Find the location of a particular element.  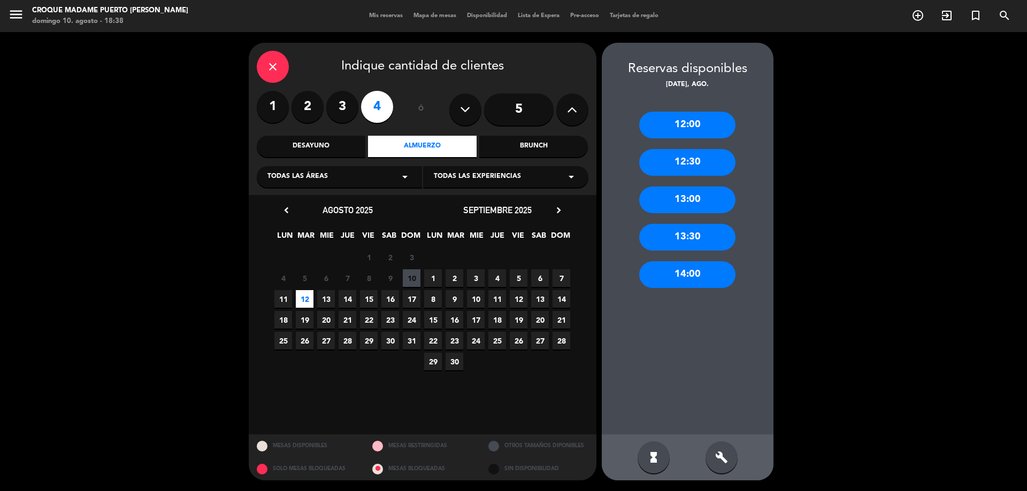

span: 13 is located at coordinates (540, 299).